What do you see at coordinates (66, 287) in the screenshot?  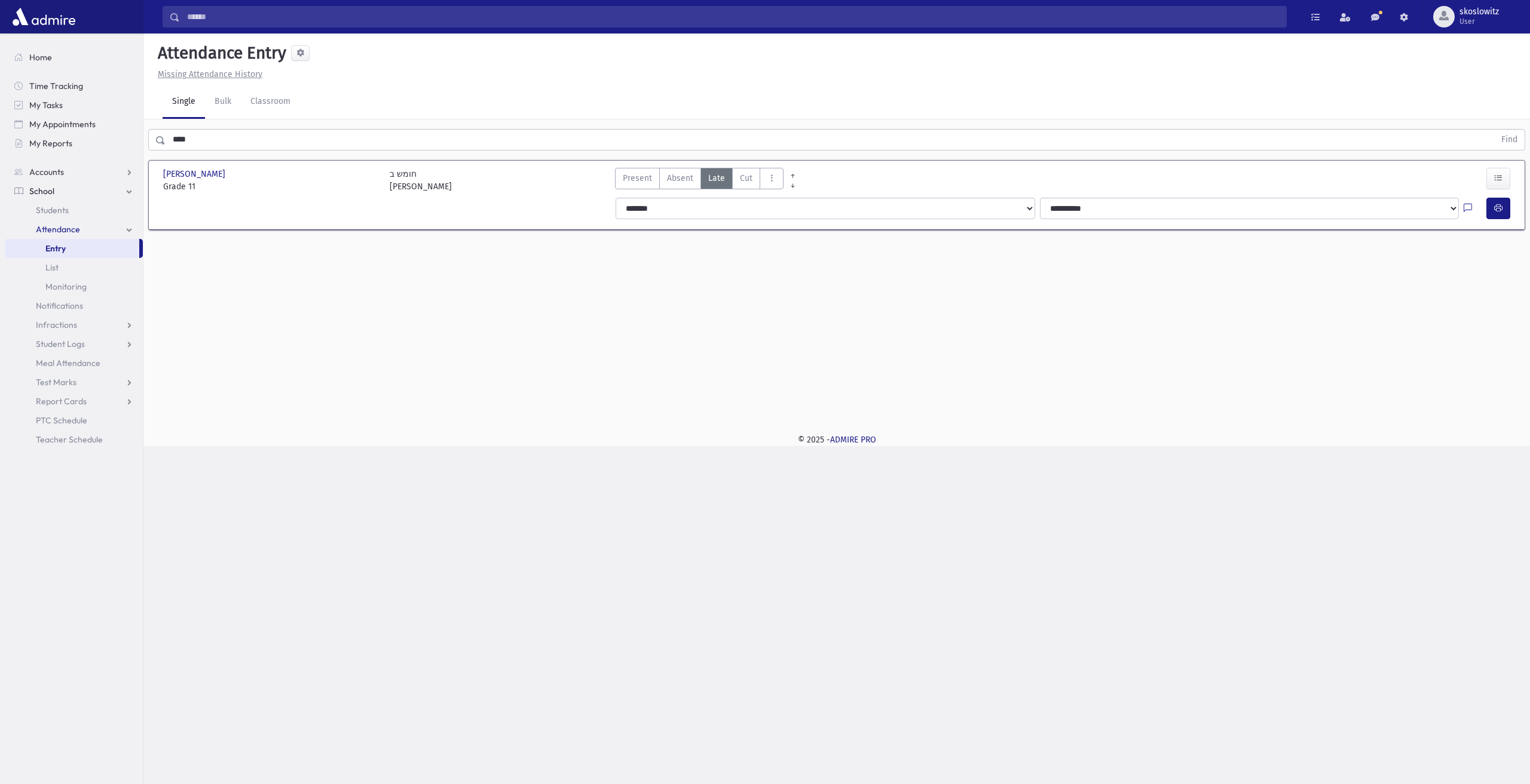 I see `span: Monitoring` at bounding box center [66, 287].